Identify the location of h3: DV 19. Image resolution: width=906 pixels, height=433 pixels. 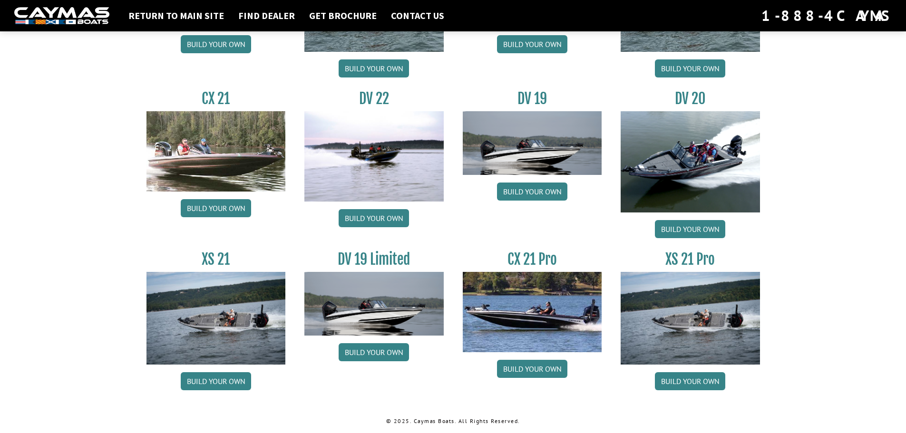
(532, 98).